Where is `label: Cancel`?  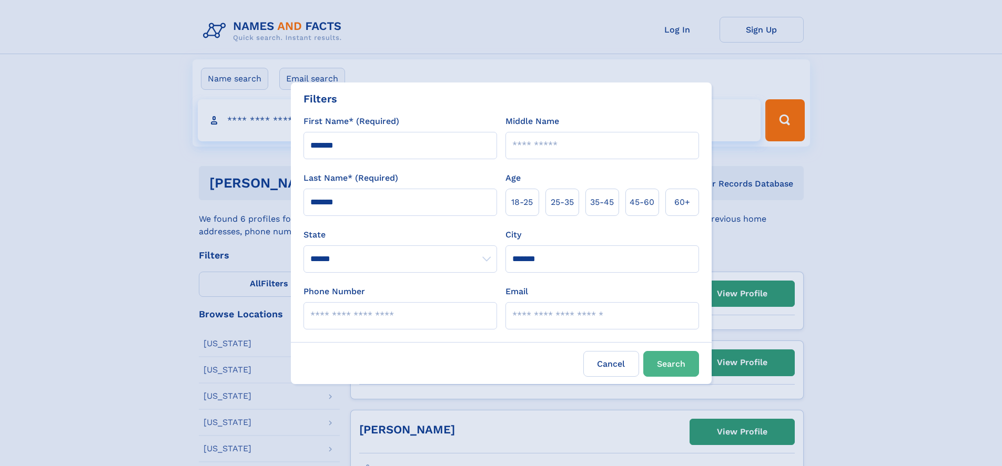
label: Cancel is located at coordinates (611, 364).